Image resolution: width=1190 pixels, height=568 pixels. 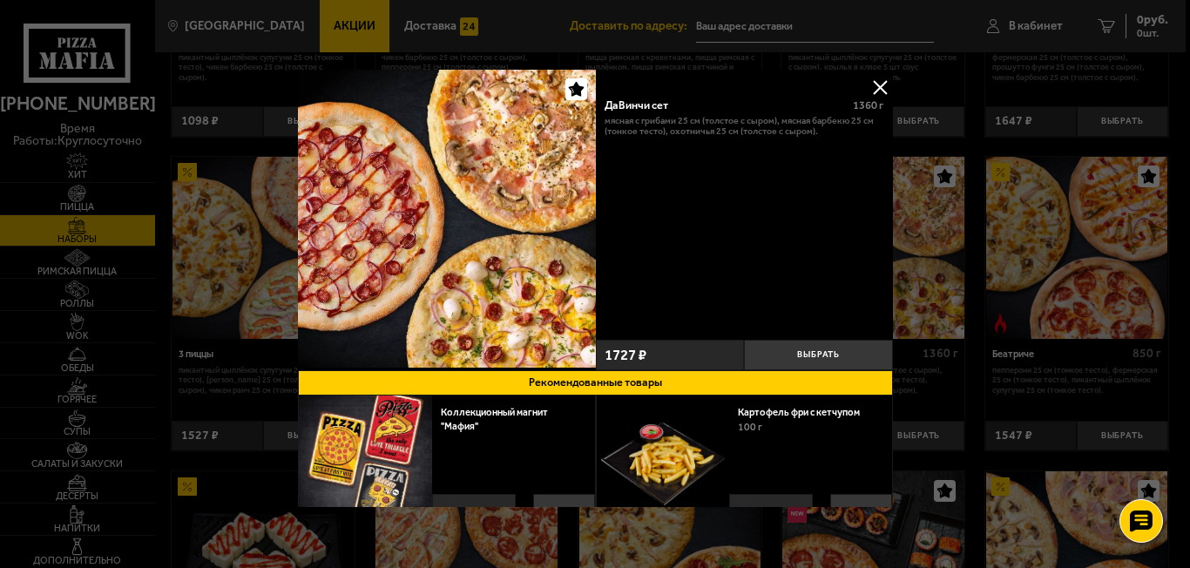 What do you see at coordinates (595, 383) in the screenshot?
I see `button: Рекомендованные товары` at bounding box center [595, 383].